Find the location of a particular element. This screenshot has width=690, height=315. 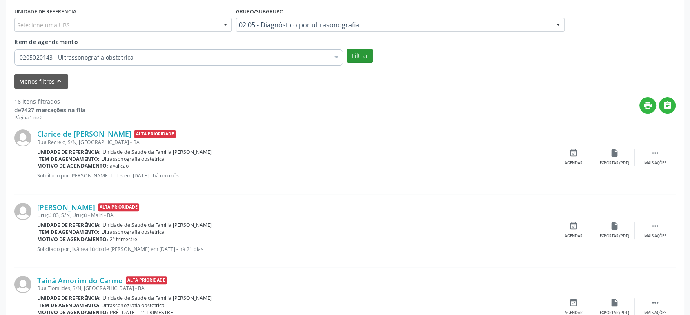

button: Menos filtroskeyboard_arrow_up is located at coordinates (41, 81).